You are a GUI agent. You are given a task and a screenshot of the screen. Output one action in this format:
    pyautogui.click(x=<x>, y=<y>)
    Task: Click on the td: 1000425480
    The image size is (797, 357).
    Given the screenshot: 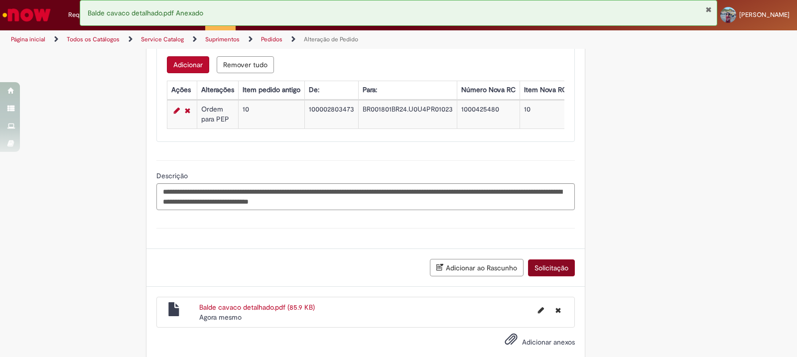 What is the action you would take?
    pyautogui.click(x=488, y=115)
    